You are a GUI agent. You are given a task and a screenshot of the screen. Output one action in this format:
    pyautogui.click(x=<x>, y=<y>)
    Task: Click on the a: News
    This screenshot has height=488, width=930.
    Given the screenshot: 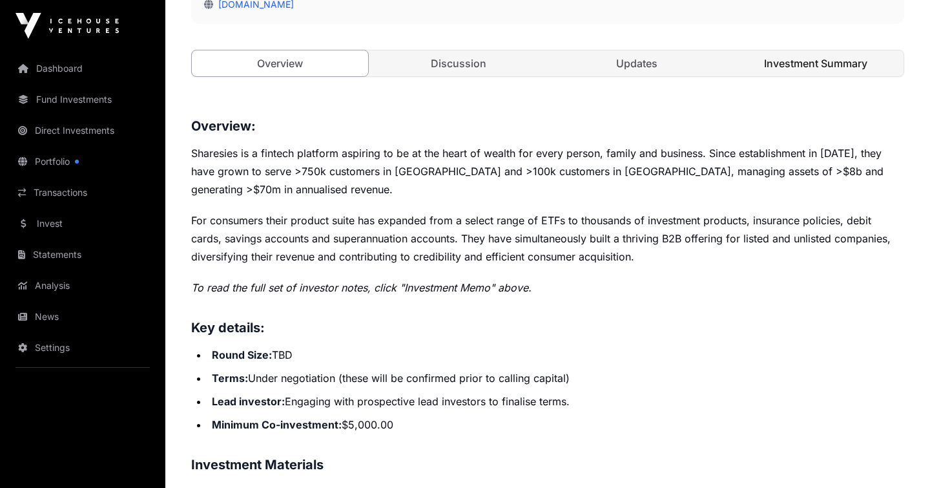 What is the action you would take?
    pyautogui.click(x=83, y=317)
    